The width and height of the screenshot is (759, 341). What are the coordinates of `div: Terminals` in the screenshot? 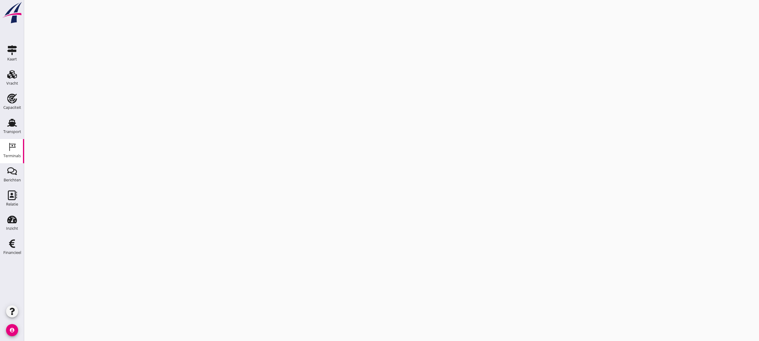 It's located at (12, 155).